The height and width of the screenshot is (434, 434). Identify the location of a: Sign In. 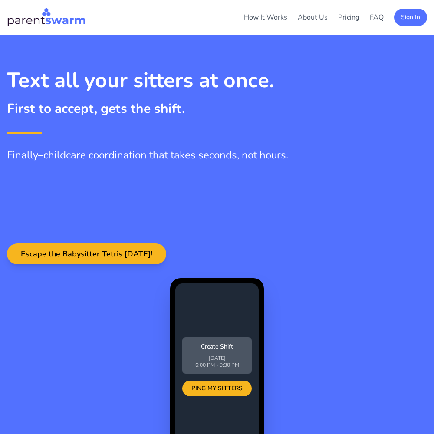
(410, 17).